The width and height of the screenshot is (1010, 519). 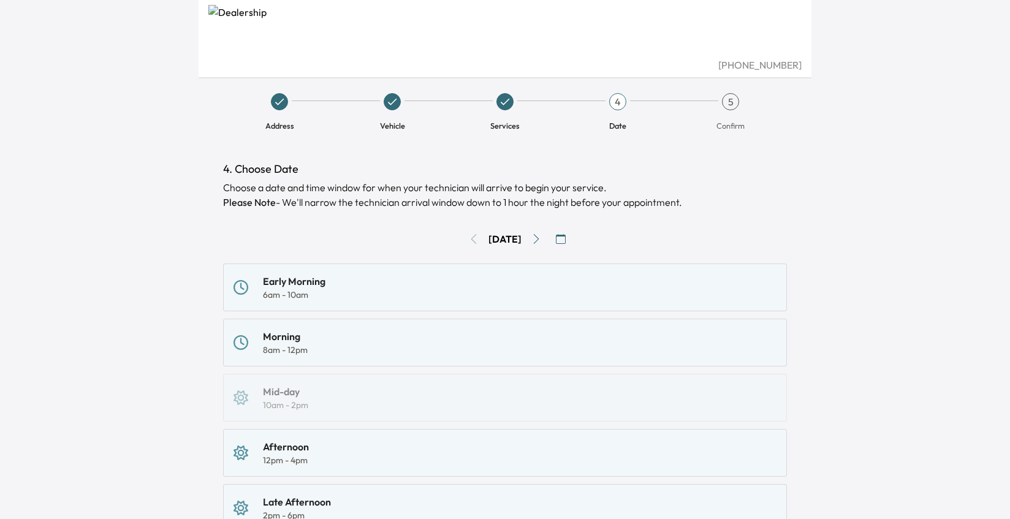 I want to click on img: Dealership, so click(x=505, y=31).